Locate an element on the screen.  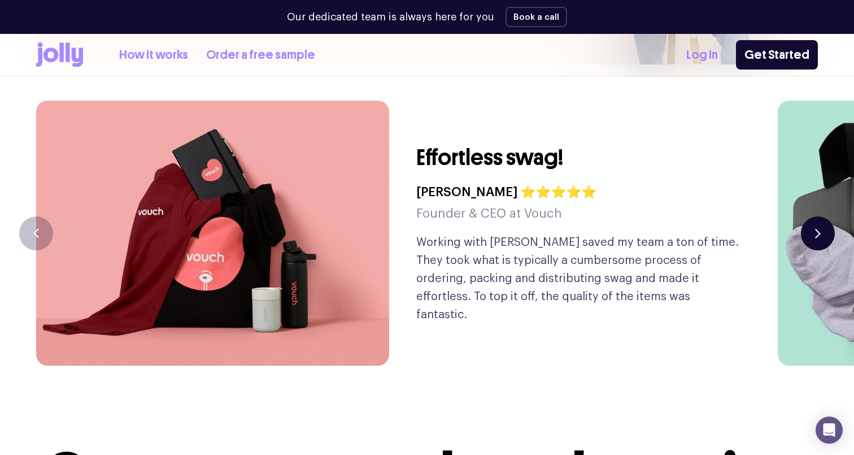
a: Get Started is located at coordinates (777, 55).